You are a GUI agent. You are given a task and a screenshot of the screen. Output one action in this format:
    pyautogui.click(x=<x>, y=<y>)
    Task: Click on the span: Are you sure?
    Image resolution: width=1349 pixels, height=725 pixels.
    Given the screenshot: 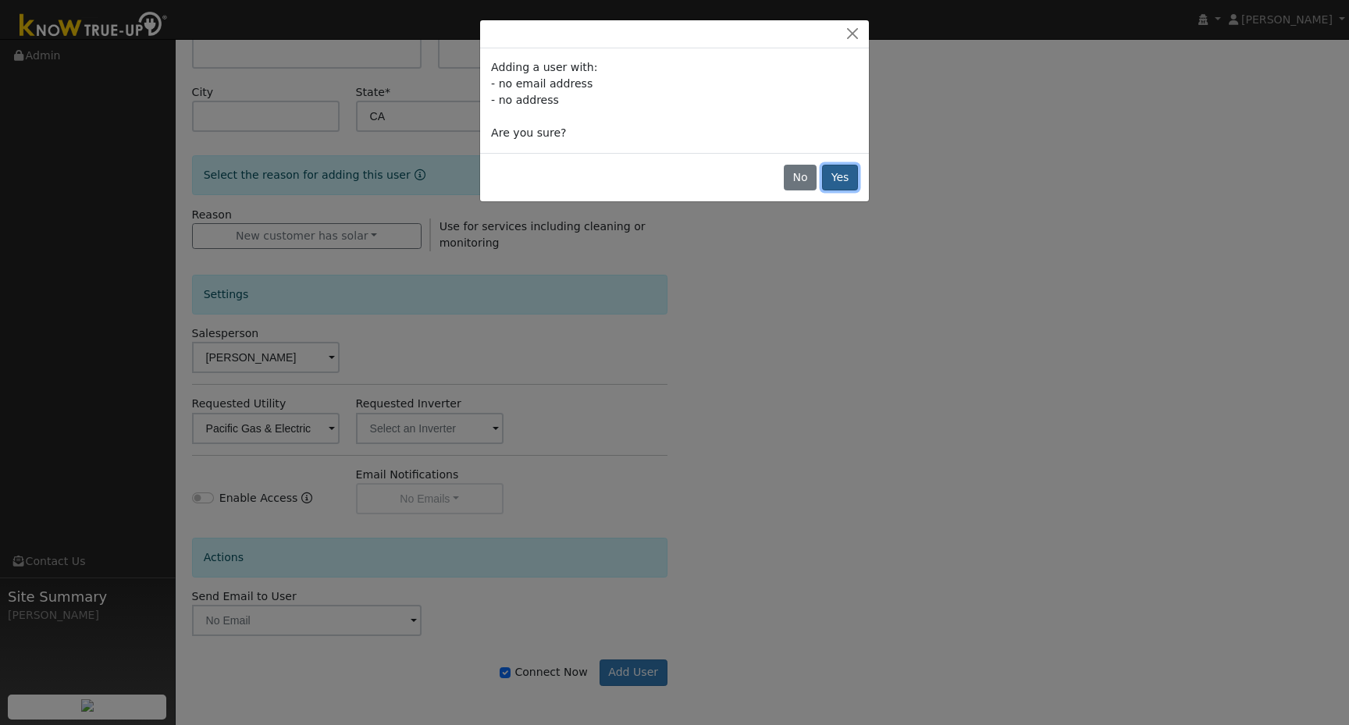 What is the action you would take?
    pyautogui.click(x=529, y=133)
    